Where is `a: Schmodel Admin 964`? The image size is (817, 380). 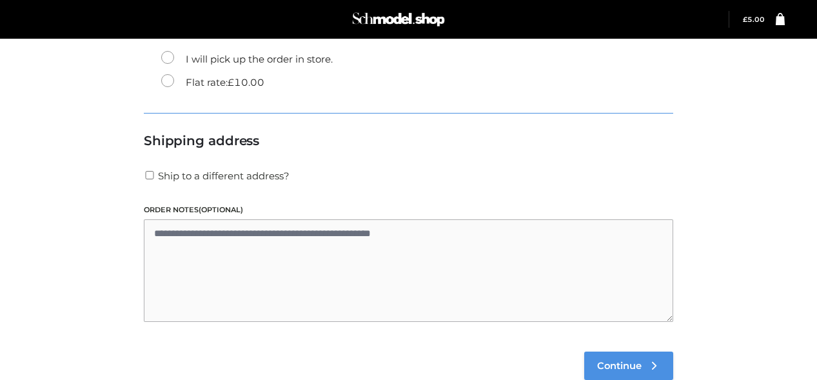 a: Schmodel Admin 964 is located at coordinates (399, 19).